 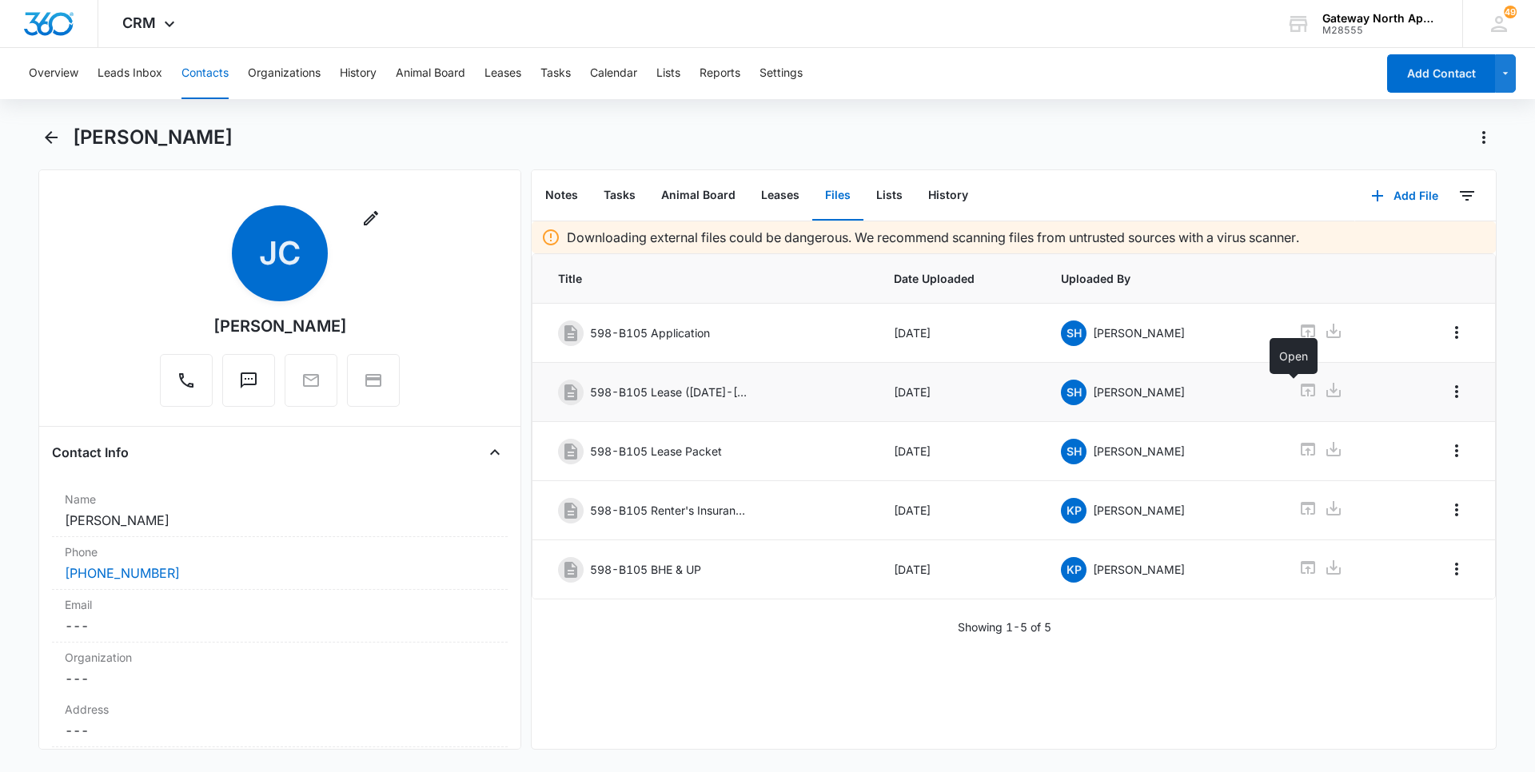 I want to click on button: Overview, so click(x=54, y=74).